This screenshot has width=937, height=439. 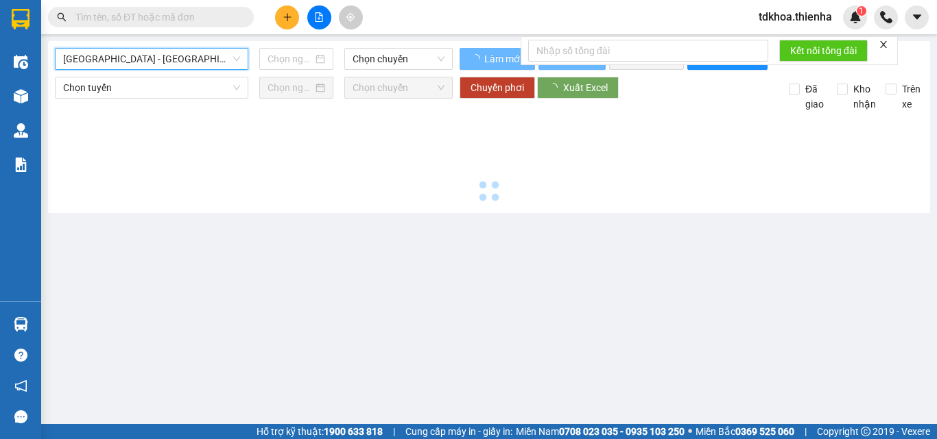 What do you see at coordinates (152, 88) in the screenshot?
I see `span: Chọn tuyến` at bounding box center [152, 88].